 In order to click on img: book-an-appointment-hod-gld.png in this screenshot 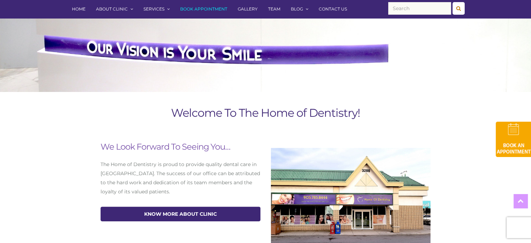, I will do `click(514, 139)`.